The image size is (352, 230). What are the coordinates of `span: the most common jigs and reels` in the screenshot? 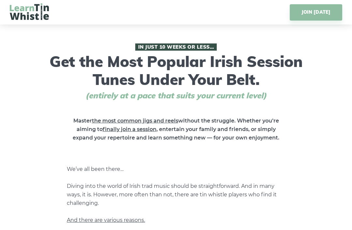 It's located at (135, 120).